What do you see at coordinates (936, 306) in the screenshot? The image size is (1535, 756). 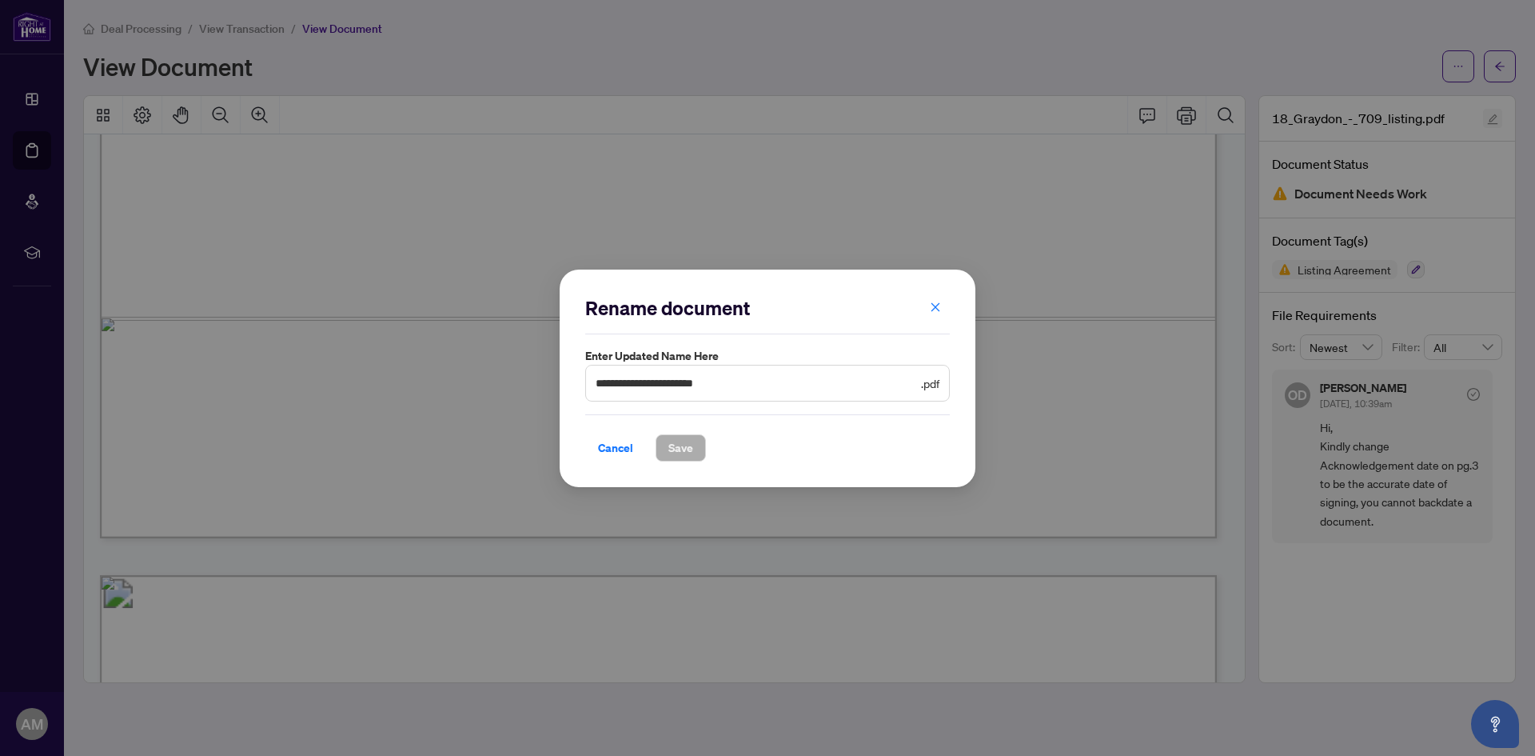 I see `span: close` at bounding box center [936, 306].